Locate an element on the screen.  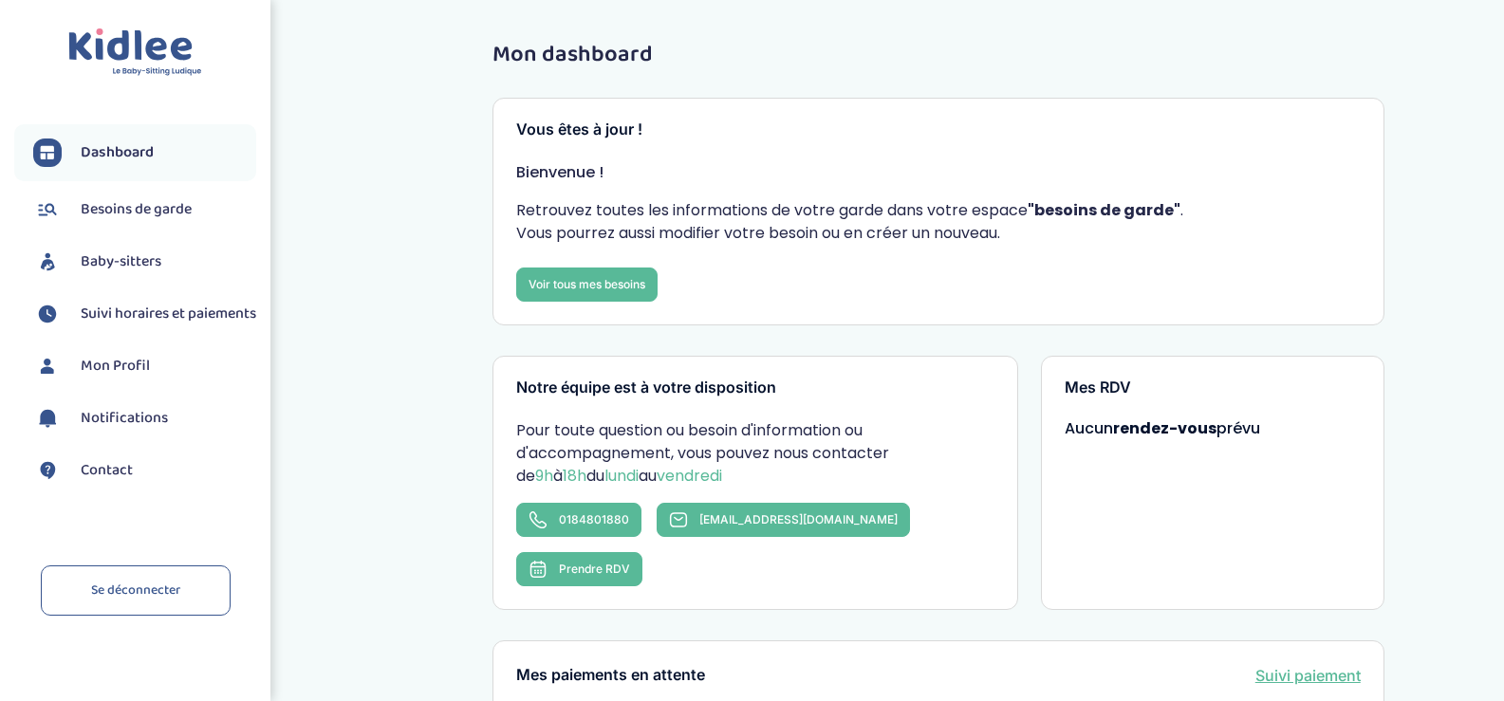
span: 9h is located at coordinates (544, 475).